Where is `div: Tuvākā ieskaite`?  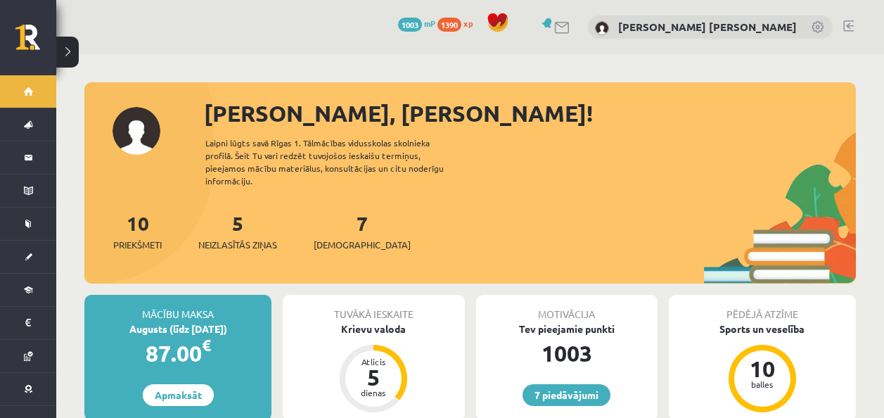 div: Tuvākā ieskaite is located at coordinates (374, 308).